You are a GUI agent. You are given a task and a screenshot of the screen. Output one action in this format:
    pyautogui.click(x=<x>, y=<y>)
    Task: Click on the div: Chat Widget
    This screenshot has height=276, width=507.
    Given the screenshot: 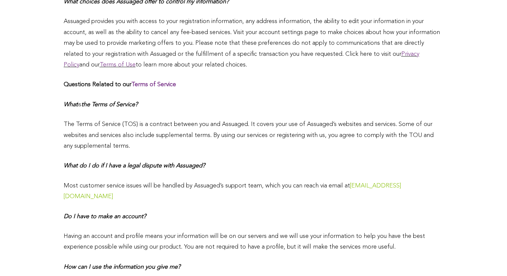 What is the action you would take?
    pyautogui.click(x=491, y=260)
    